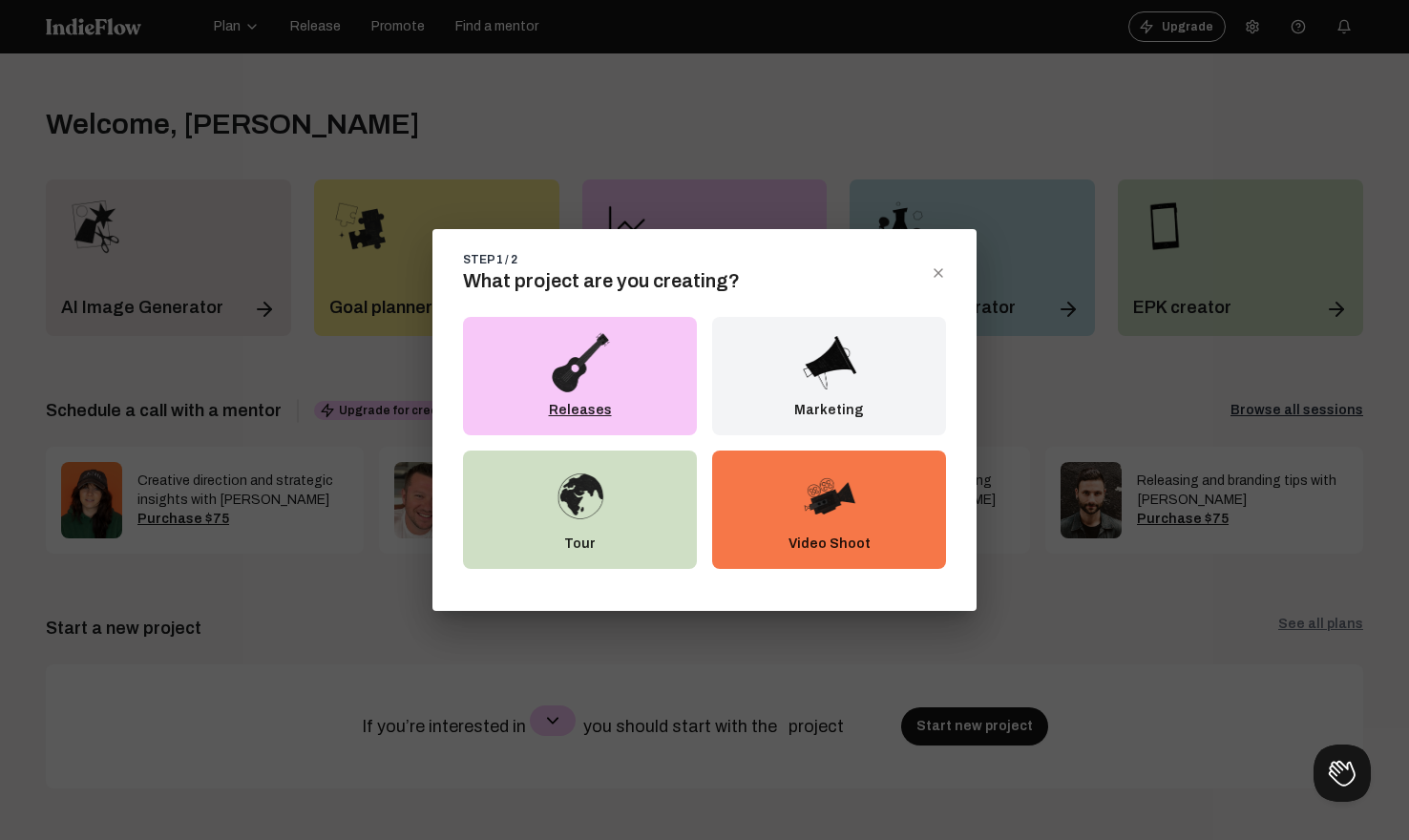  I want to click on p: Releases, so click(581, 411).